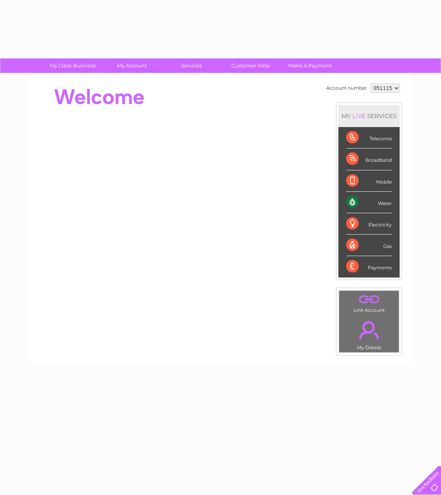 This screenshot has height=495, width=441. I want to click on td: My Details, so click(369, 334).